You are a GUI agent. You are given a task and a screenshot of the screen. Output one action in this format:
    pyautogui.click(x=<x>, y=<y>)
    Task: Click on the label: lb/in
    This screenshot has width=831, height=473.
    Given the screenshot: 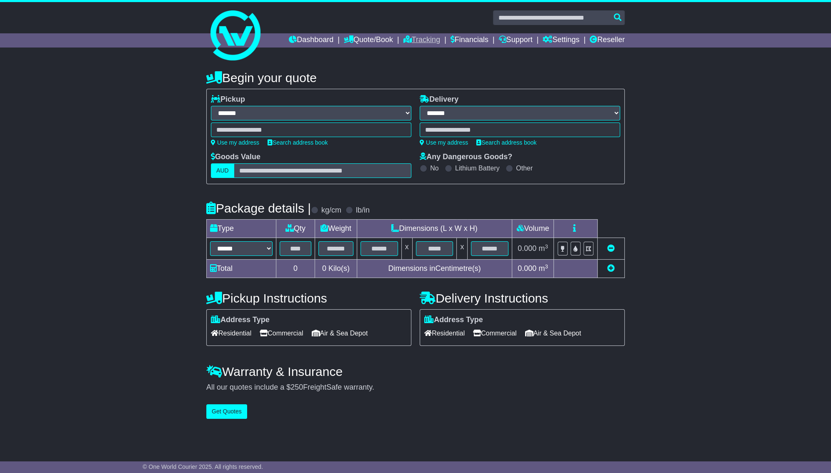 What is the action you would take?
    pyautogui.click(x=362, y=210)
    